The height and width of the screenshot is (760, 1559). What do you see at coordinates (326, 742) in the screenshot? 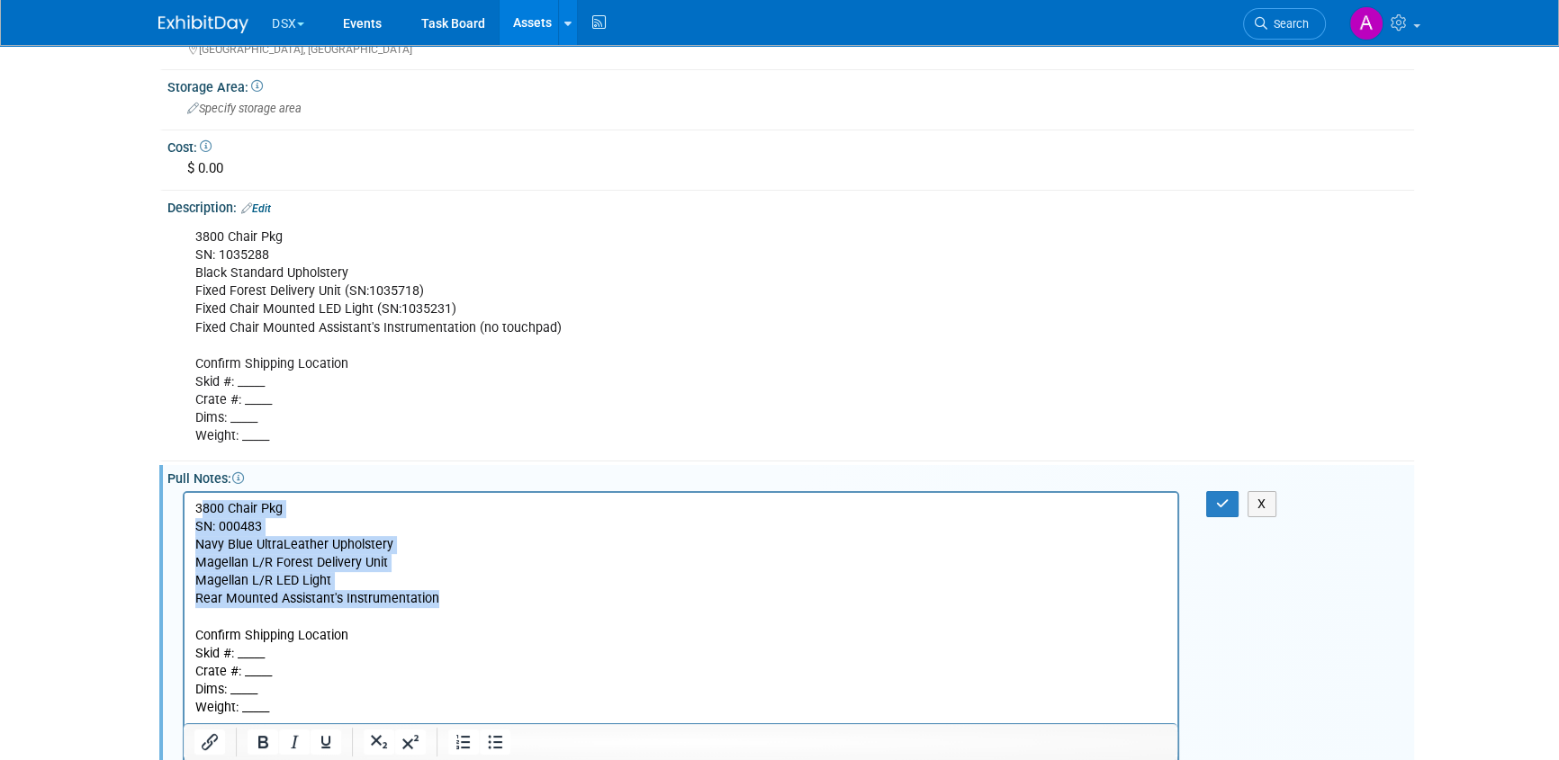
I see `button: Underline` at bounding box center [326, 742].